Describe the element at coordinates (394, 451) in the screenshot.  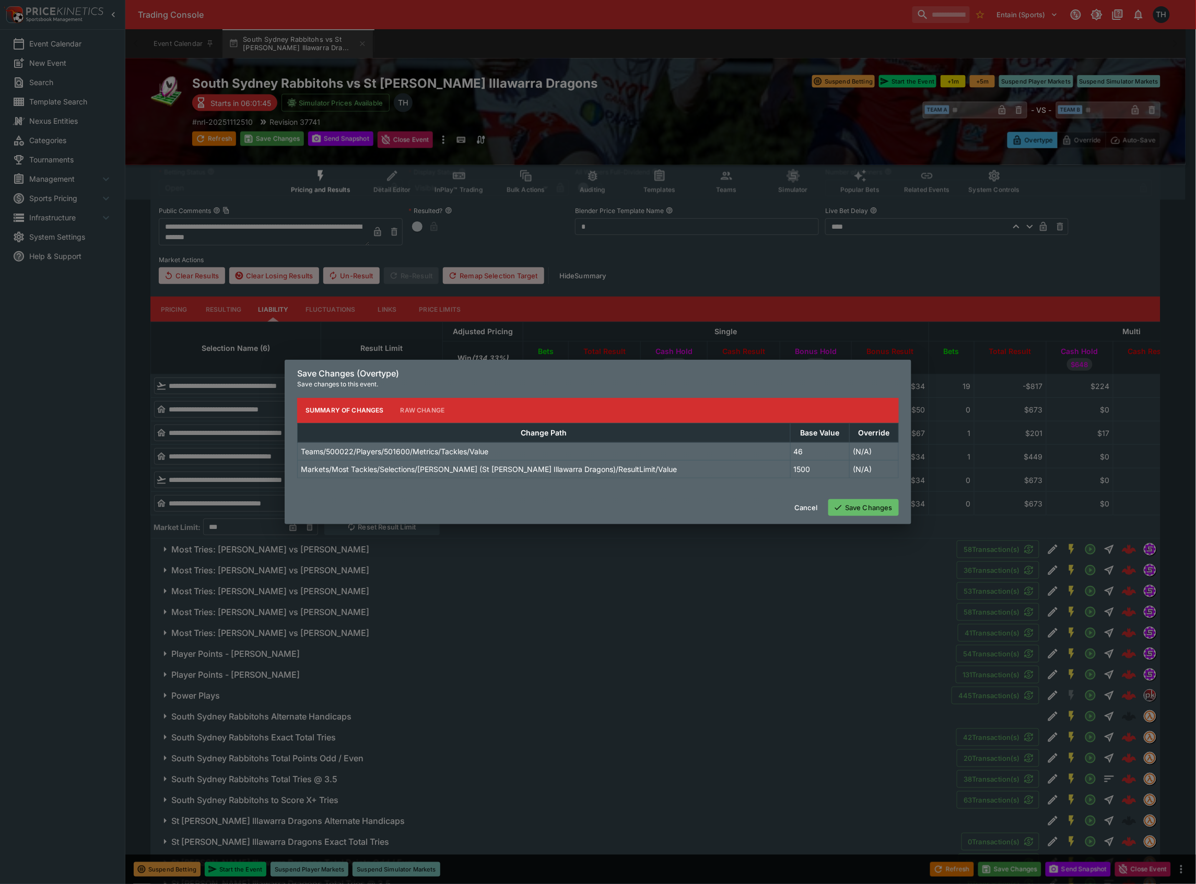
I see `p: Teams/500022/Players/501600/Metrics/Tackles/Value` at that location.